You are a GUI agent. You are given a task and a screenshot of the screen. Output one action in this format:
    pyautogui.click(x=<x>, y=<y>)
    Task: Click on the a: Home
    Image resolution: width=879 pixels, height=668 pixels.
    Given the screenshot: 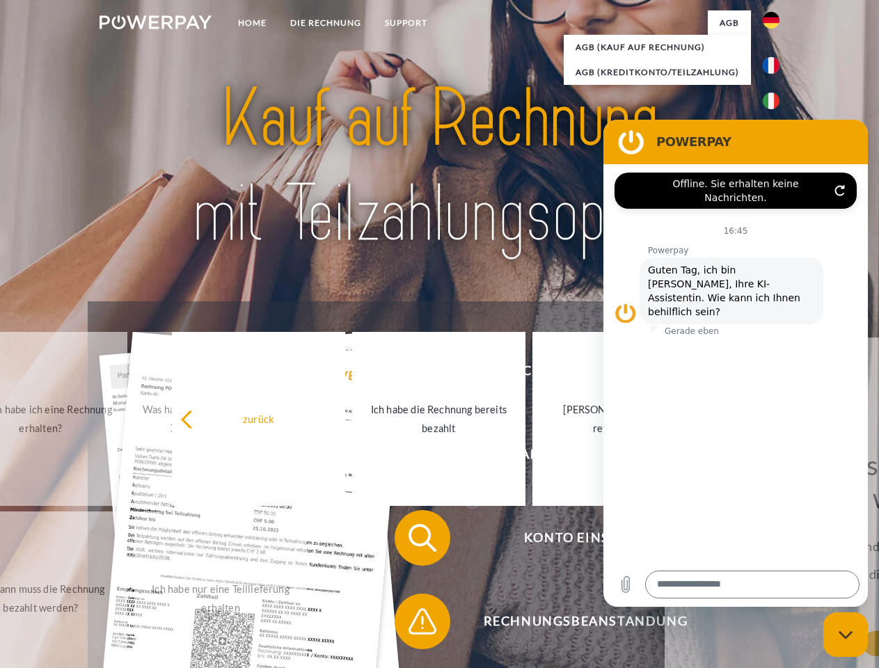 What is the action you would take?
    pyautogui.click(x=252, y=23)
    